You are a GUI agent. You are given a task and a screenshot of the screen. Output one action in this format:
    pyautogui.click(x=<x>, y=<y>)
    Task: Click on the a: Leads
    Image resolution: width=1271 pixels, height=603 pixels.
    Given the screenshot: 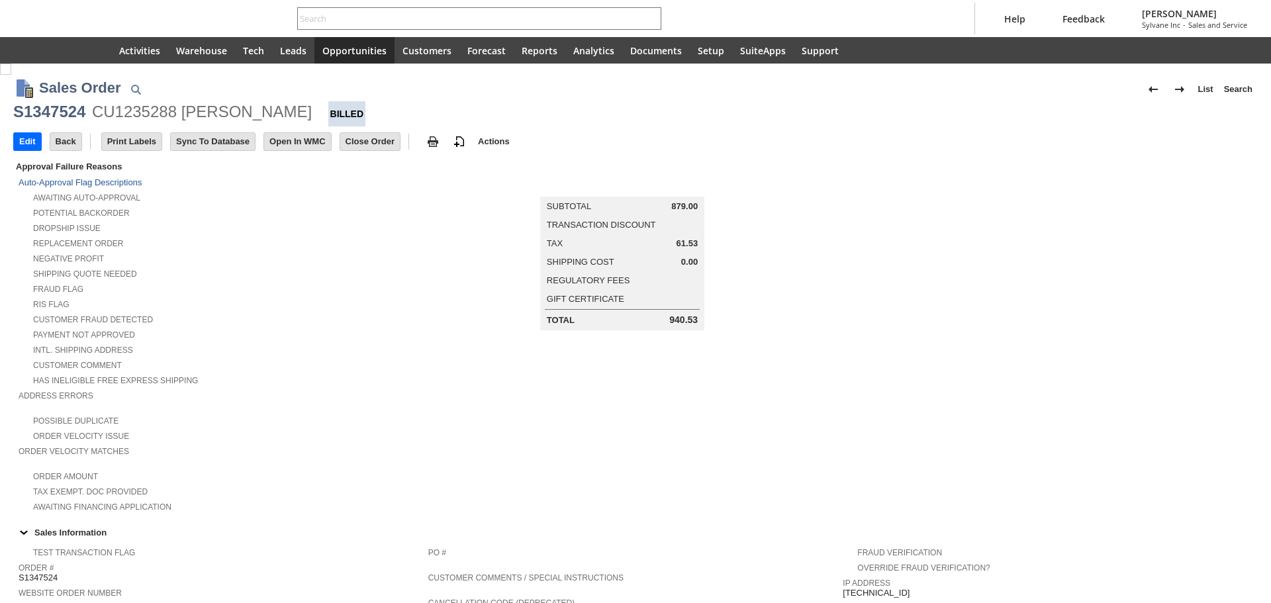 What is the action you would take?
    pyautogui.click(x=293, y=50)
    